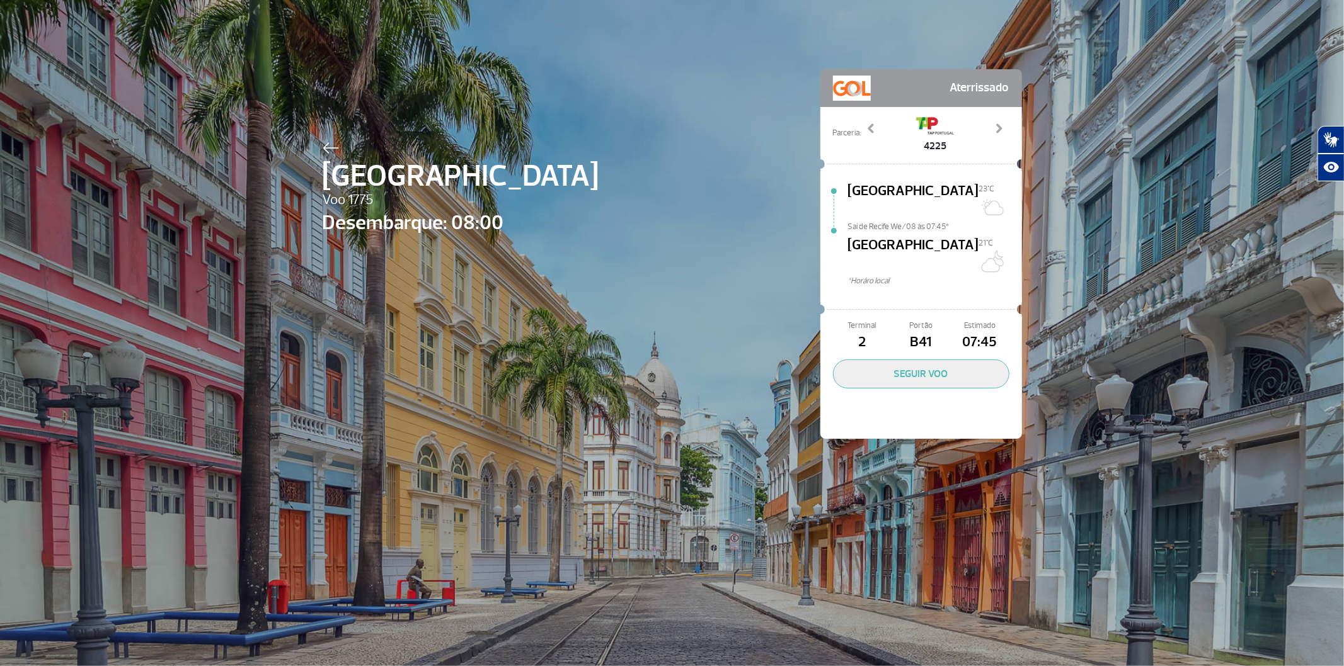  Describe the element at coordinates (986, 189) in the screenshot. I see `span: 23°C` at that location.